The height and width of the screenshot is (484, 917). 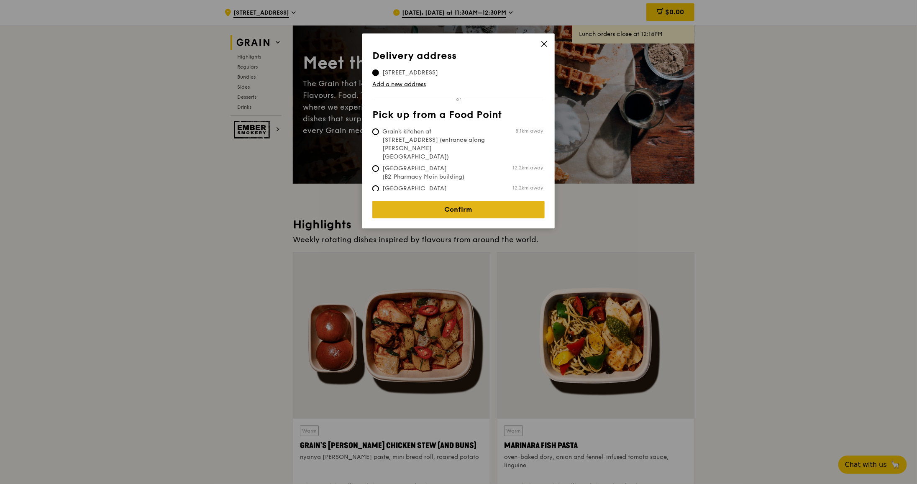 I want to click on th: Delivery address, so click(x=459, y=58).